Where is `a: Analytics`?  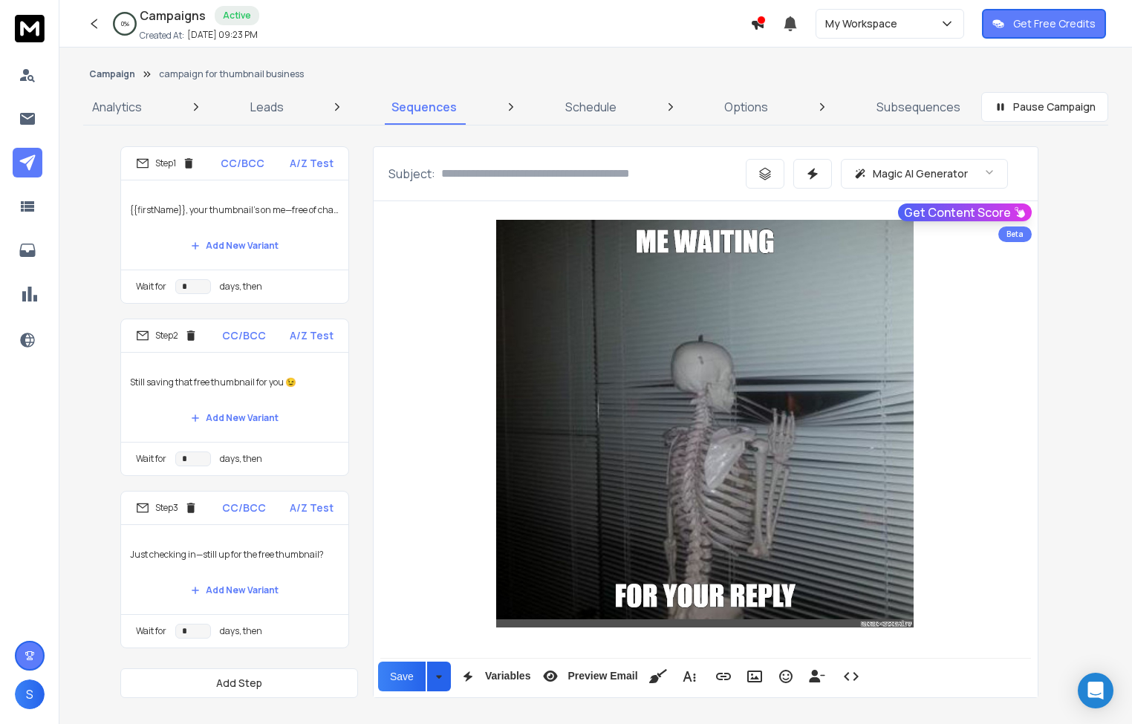 a: Analytics is located at coordinates (117, 107).